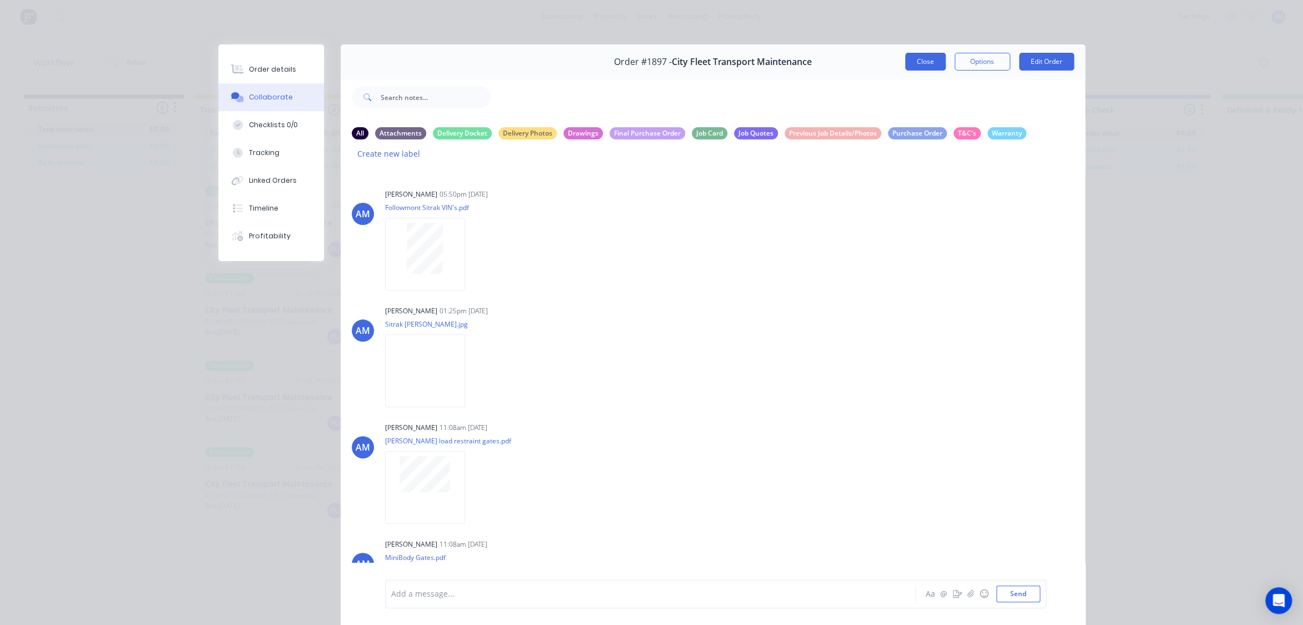 The width and height of the screenshot is (1303, 625). What do you see at coordinates (271, 125) in the screenshot?
I see `button: Checklists 0/0` at bounding box center [271, 125].